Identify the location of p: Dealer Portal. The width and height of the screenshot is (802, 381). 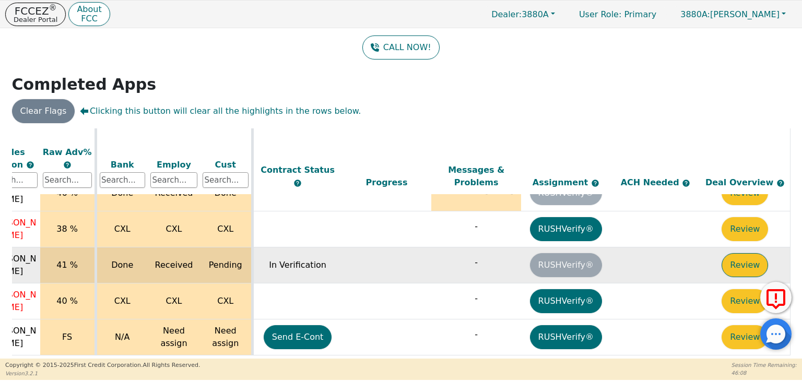
(36, 19).